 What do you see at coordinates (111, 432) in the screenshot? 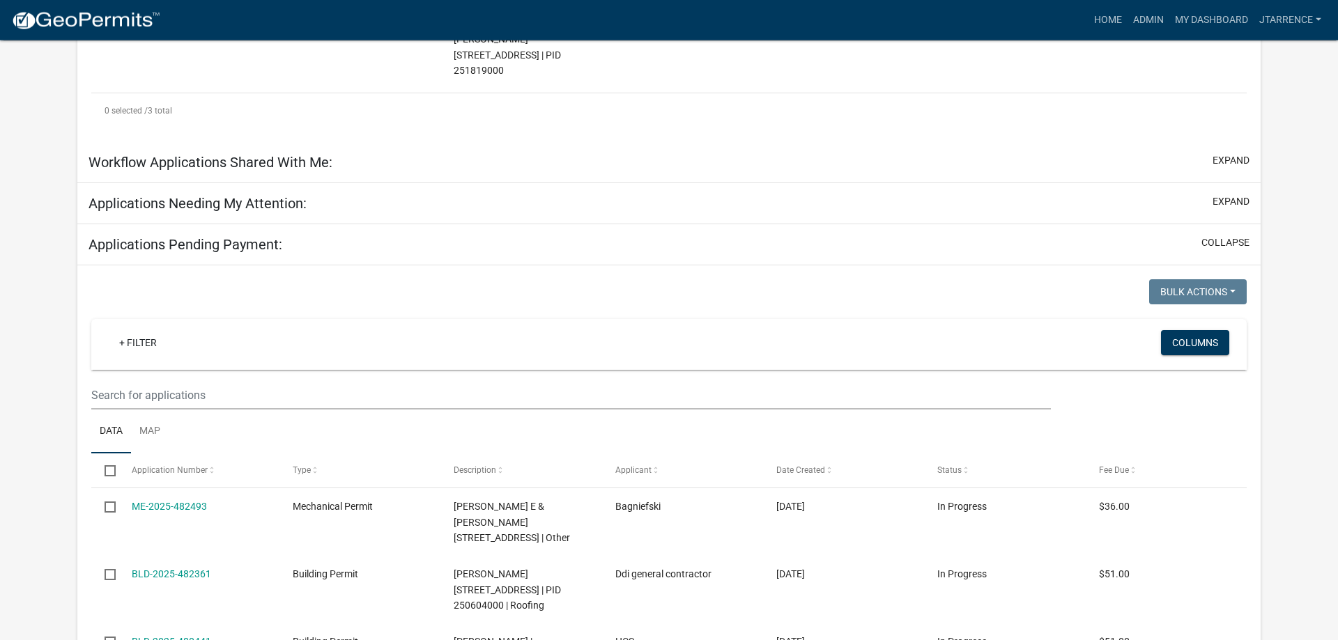
I see `a: Data` at bounding box center [111, 432].